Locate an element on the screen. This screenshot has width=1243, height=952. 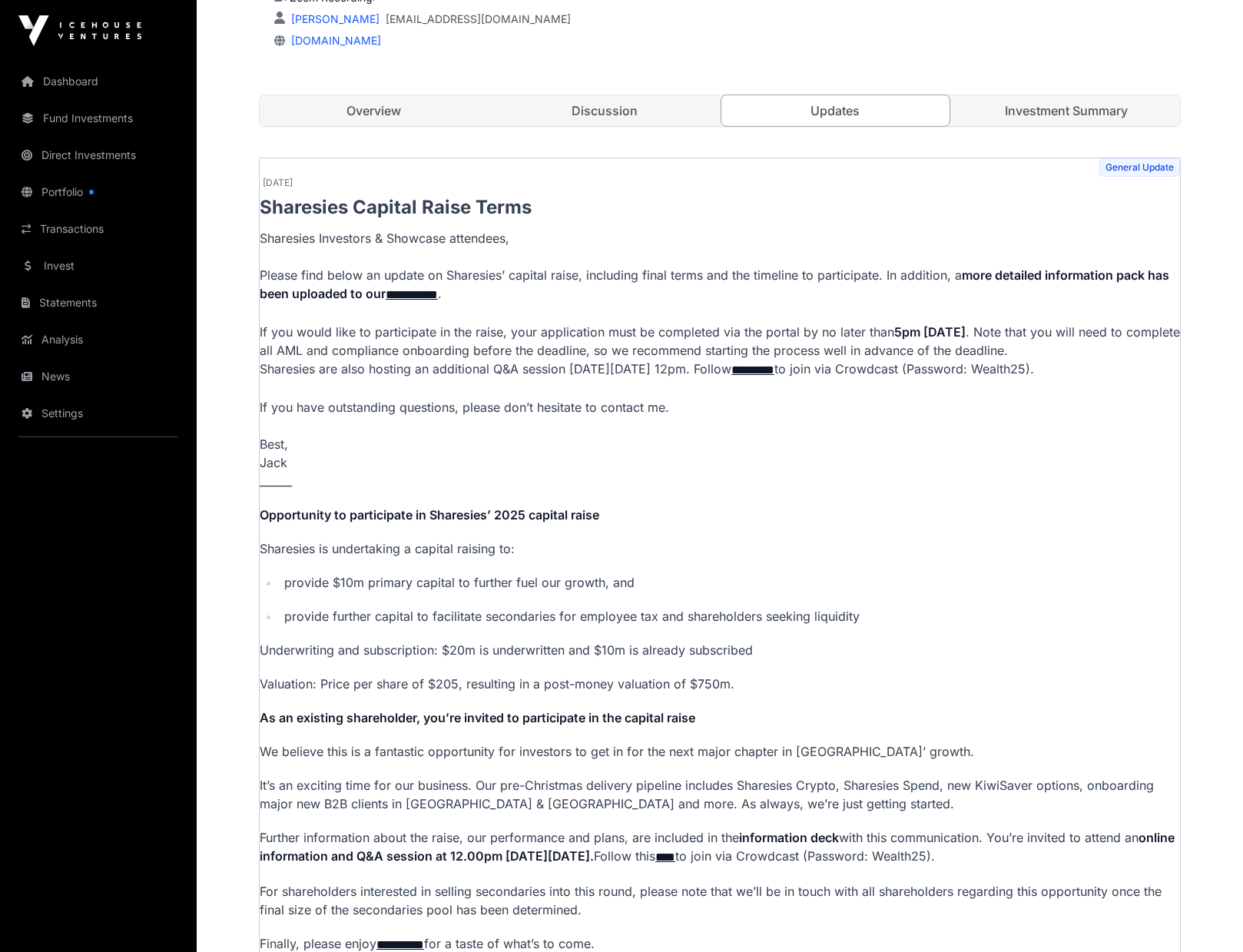
a: Dashboard is located at coordinates (98, 82).